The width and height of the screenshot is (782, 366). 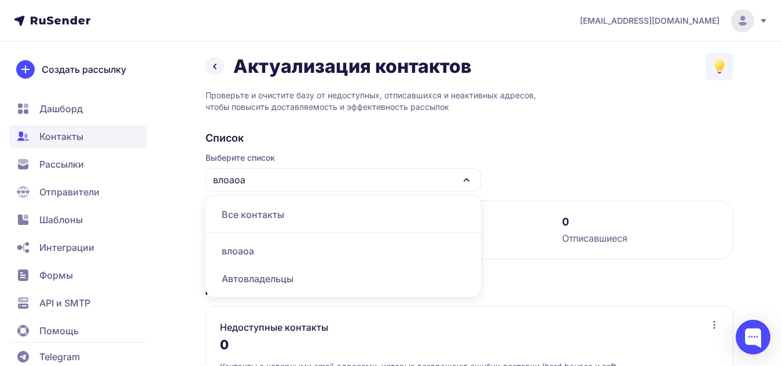 What do you see at coordinates (469, 138) in the screenshot?
I see `h2: Список` at bounding box center [469, 138].